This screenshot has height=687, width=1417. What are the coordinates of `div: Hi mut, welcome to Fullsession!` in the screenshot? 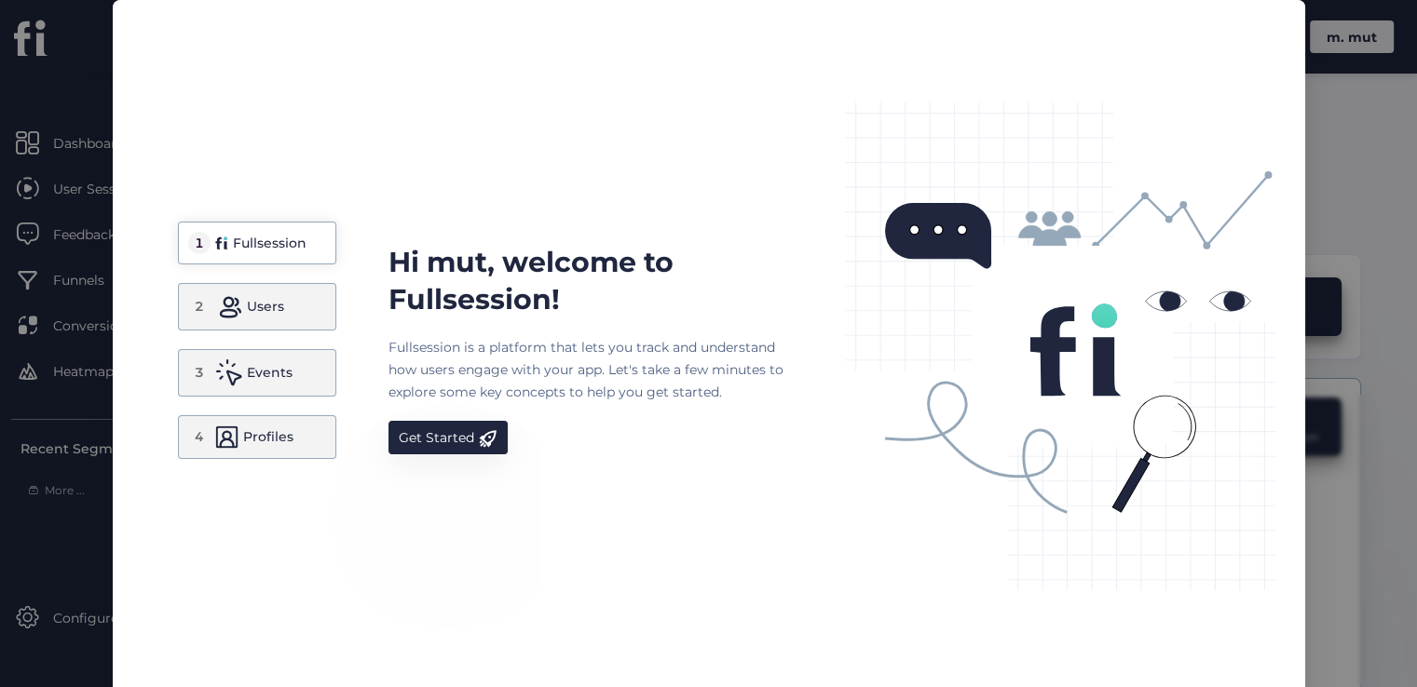 It's located at (593, 281).